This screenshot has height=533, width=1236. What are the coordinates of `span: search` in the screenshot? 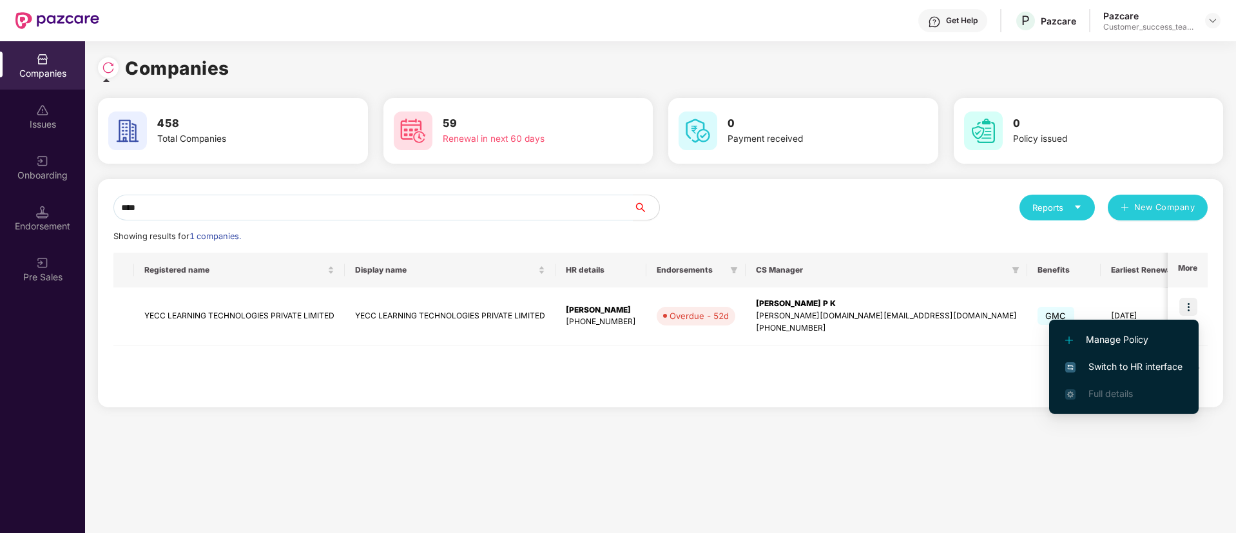 It's located at (646, 208).